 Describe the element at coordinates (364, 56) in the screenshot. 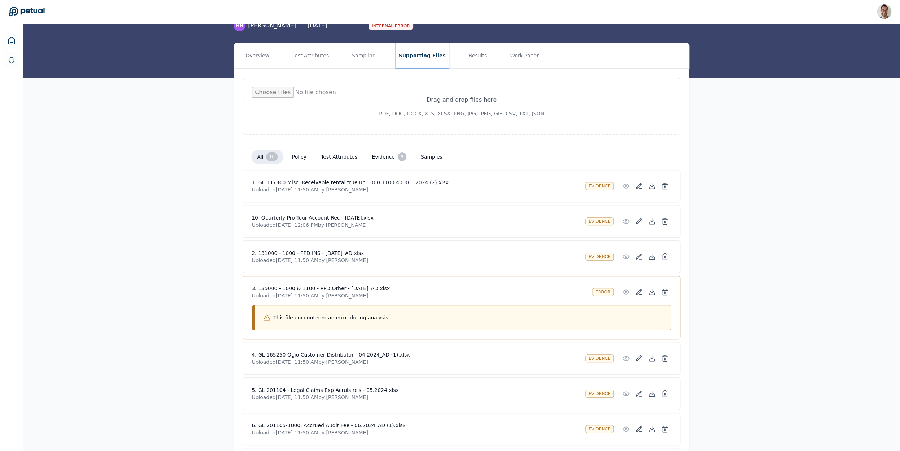

I see `button: Sampling` at that location.